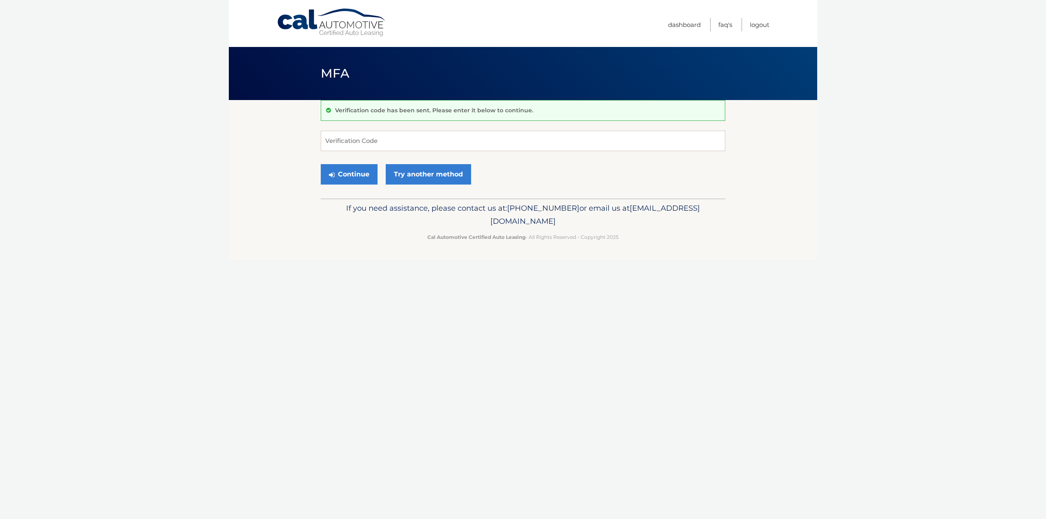 This screenshot has height=519, width=1046. What do you see at coordinates (523, 237) in the screenshot?
I see `p: - All Rights Reserved - Copyright 2025` at bounding box center [523, 237].